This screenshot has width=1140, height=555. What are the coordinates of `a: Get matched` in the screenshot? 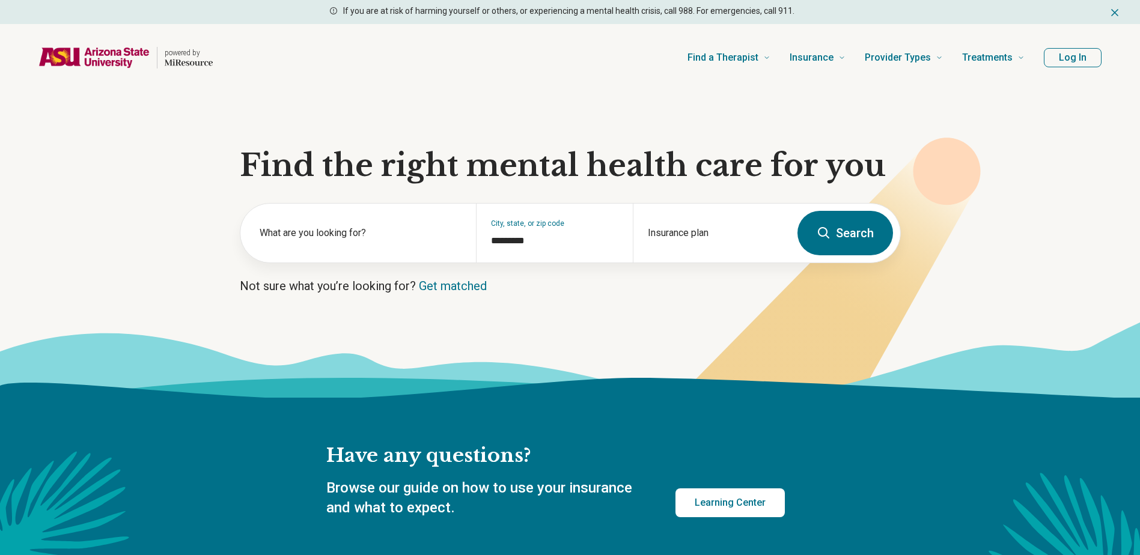 It's located at (453, 286).